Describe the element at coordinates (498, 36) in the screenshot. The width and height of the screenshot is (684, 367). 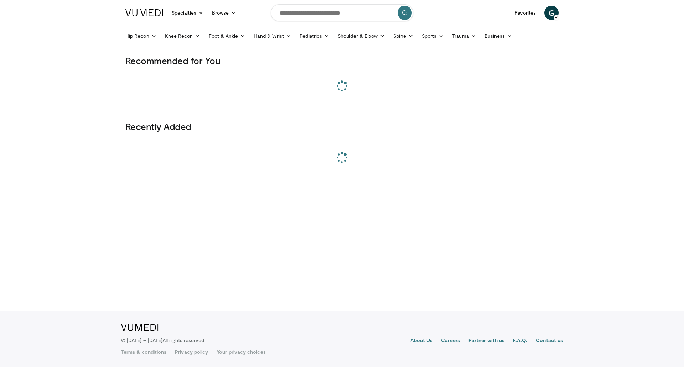
I see `a: Business` at that location.